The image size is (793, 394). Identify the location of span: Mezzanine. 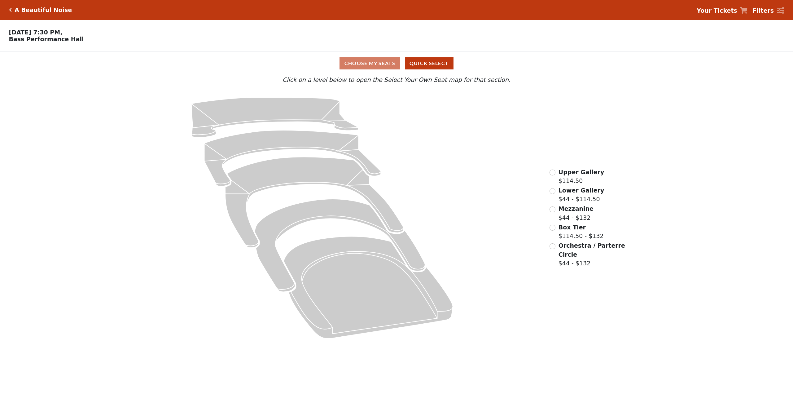
(576, 209).